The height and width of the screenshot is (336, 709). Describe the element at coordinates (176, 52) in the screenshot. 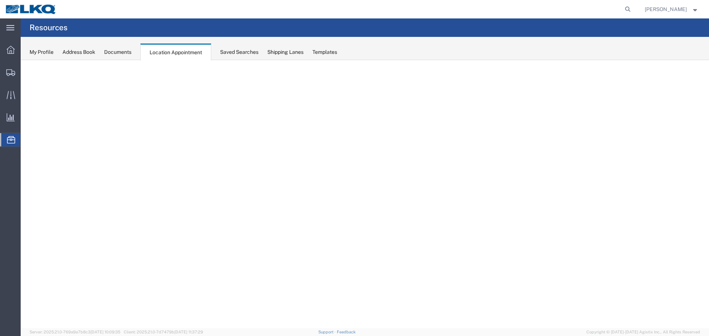

I see `div: Location Appointment` at that location.